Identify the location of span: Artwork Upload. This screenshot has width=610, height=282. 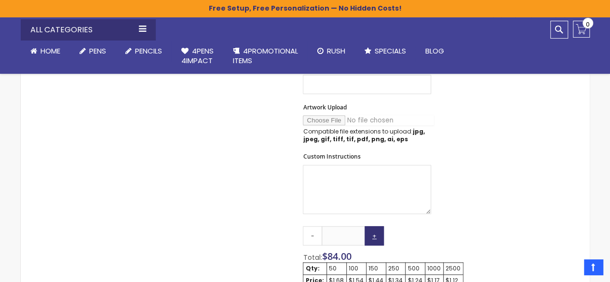
(324, 107).